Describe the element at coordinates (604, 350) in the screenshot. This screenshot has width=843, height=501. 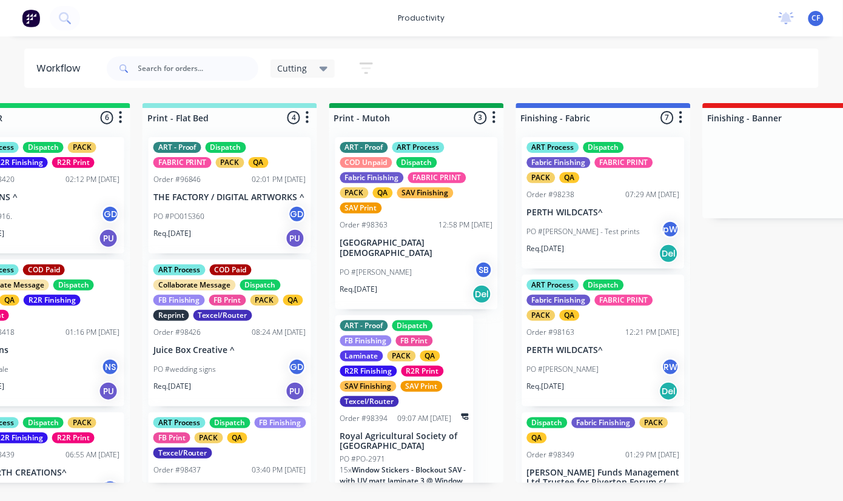
I see `p: PERTH WILDCATS^` at that location.